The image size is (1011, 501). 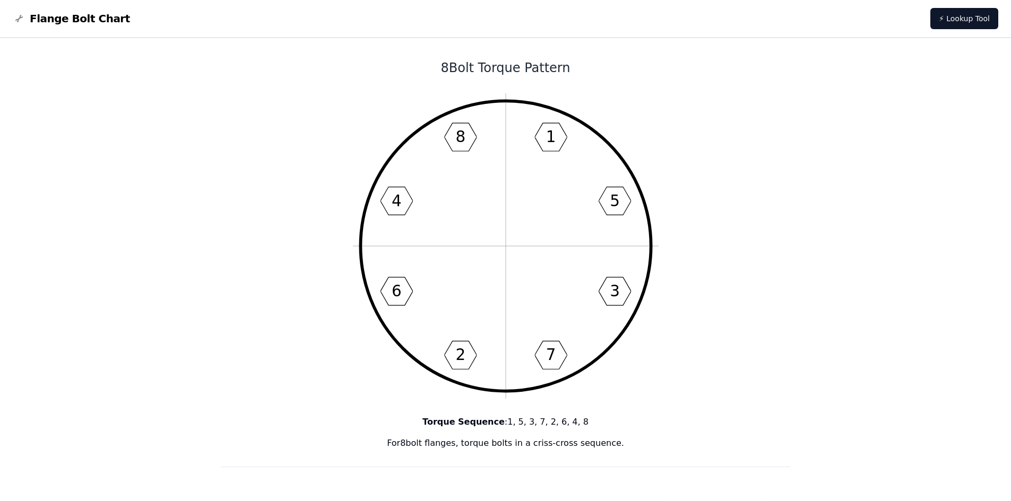 I want to click on text: 1, so click(x=550, y=137).